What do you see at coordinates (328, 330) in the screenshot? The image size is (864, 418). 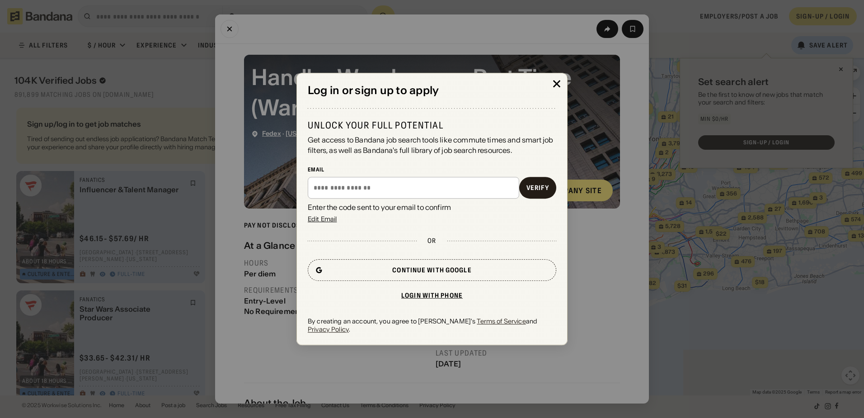 I see `a: Privacy Policy` at bounding box center [328, 330].